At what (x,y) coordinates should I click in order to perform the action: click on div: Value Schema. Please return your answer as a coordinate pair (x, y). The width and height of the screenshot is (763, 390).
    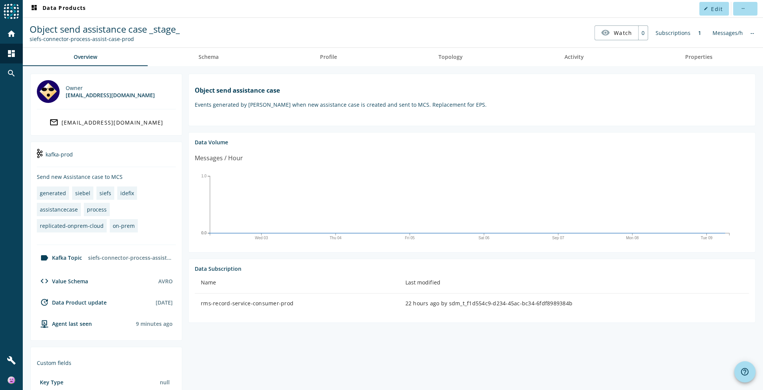
    Looking at the image, I should click on (62, 281).